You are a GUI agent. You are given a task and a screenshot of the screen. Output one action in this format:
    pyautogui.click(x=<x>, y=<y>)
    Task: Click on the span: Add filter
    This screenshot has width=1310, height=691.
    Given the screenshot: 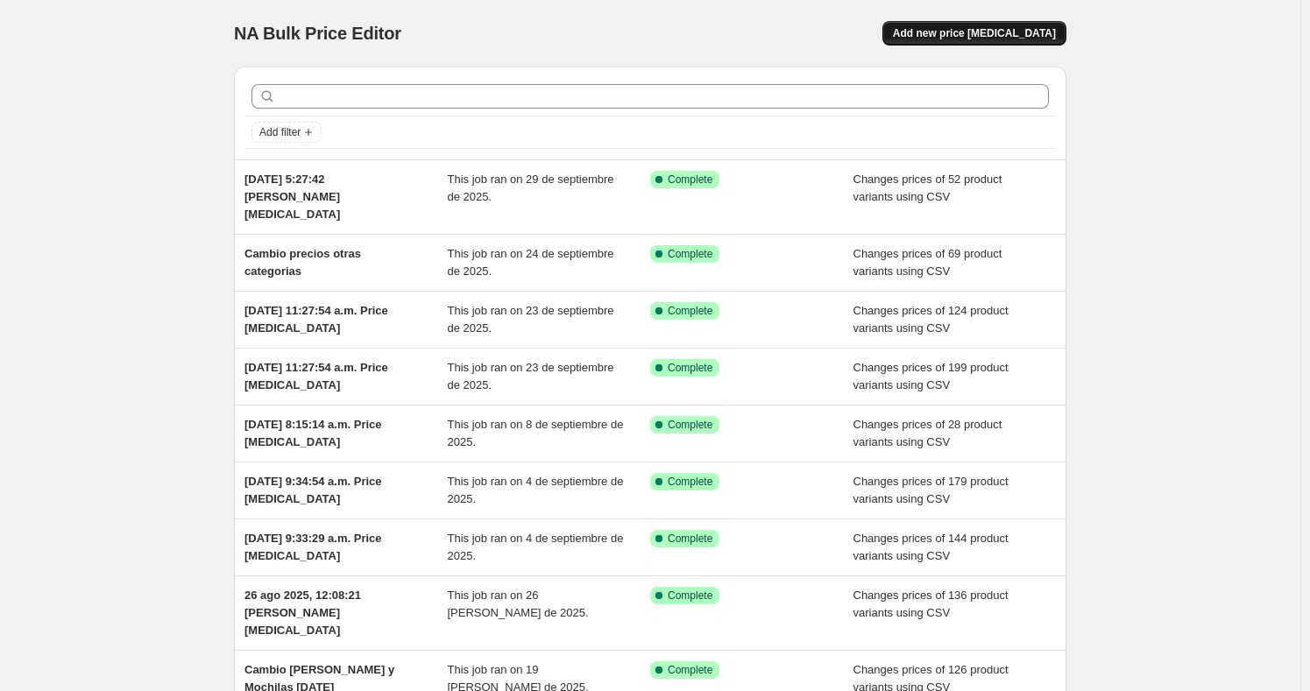 What is the action you would take?
    pyautogui.click(x=279, y=132)
    